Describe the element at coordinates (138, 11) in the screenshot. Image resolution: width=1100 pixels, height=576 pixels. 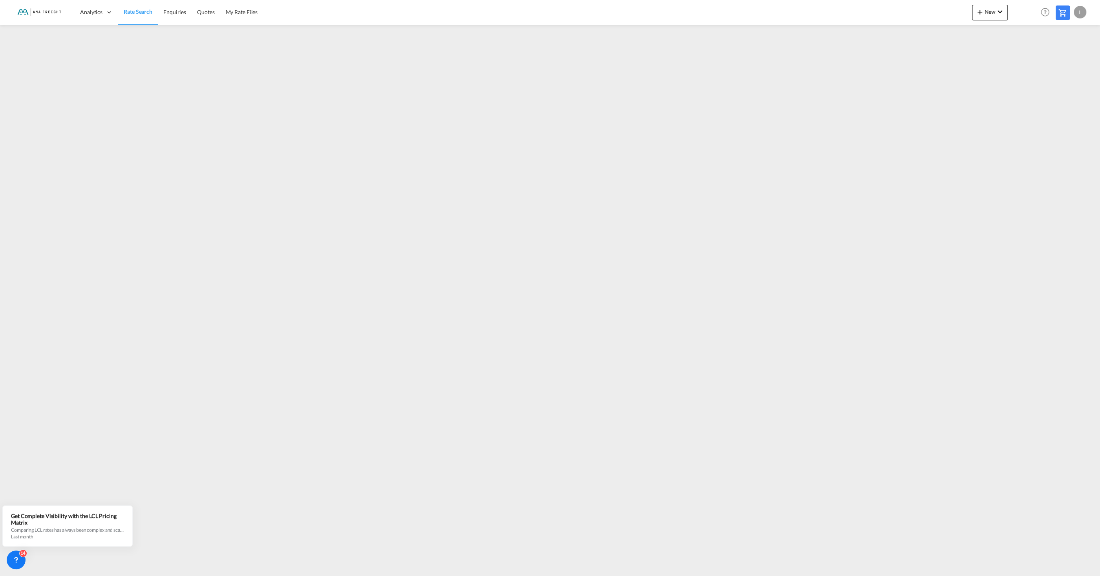
I see `span: Rate Search` at that location.